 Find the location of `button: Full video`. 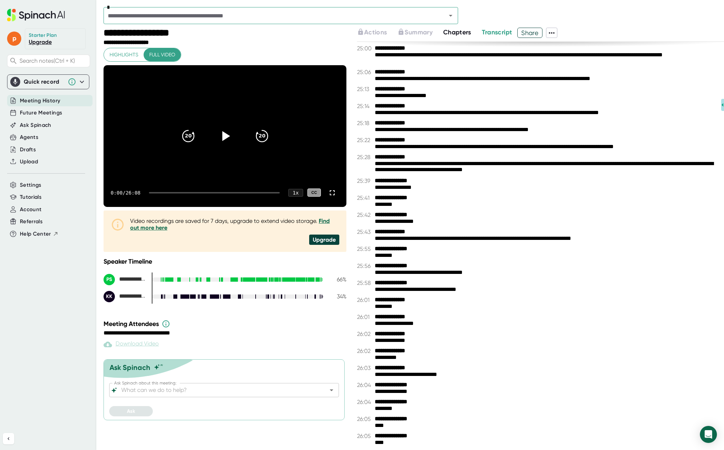

button: Full video is located at coordinates (162, 55).